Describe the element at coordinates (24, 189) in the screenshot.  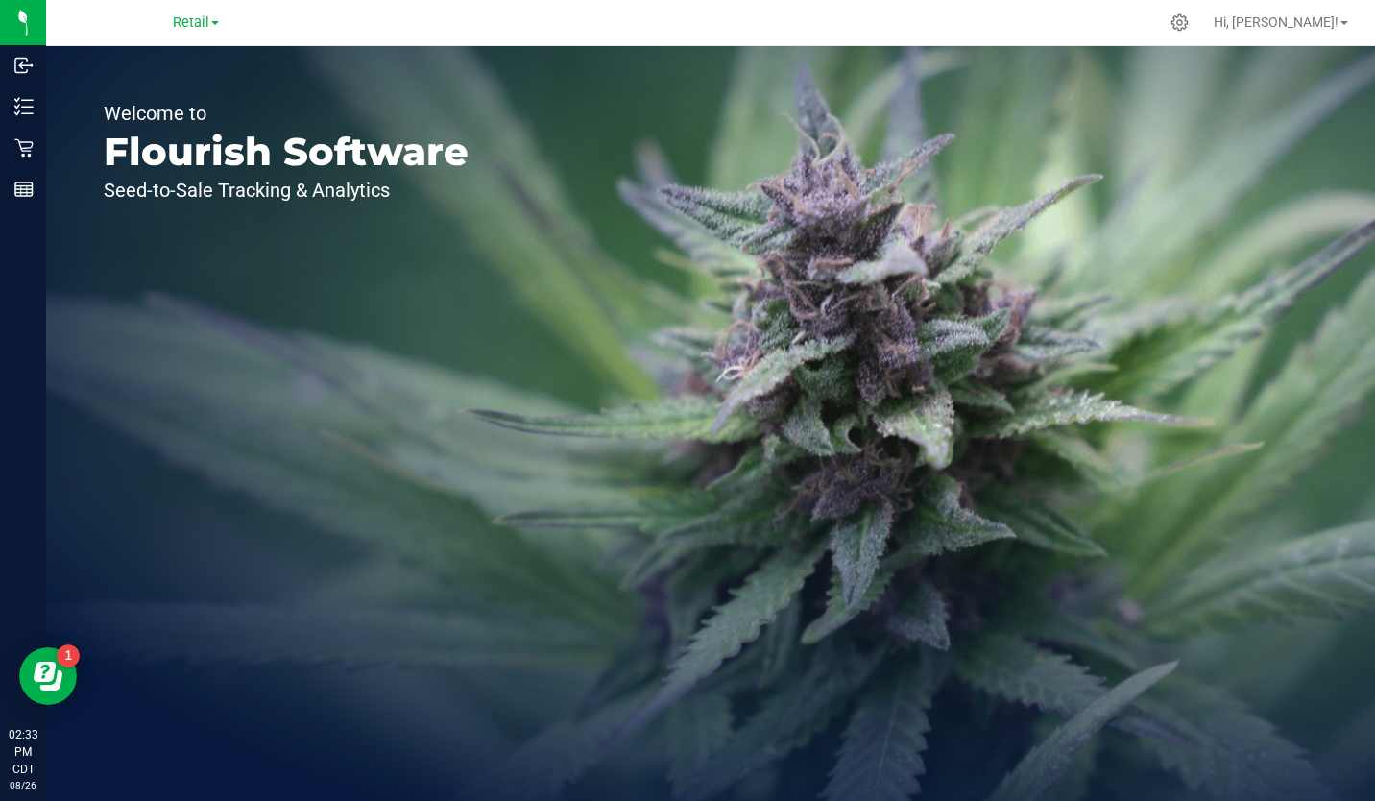
I see `inline-svg: Reports` at that location.